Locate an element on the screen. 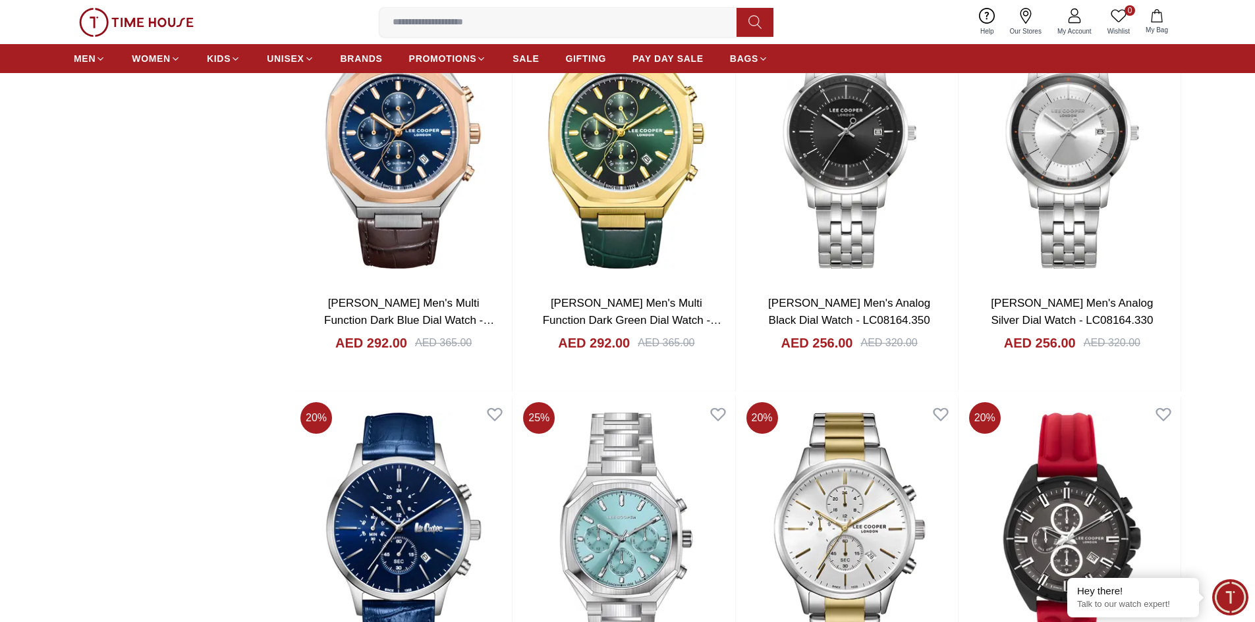 The width and height of the screenshot is (1255, 622). a: GIFTING is located at coordinates (586, 59).